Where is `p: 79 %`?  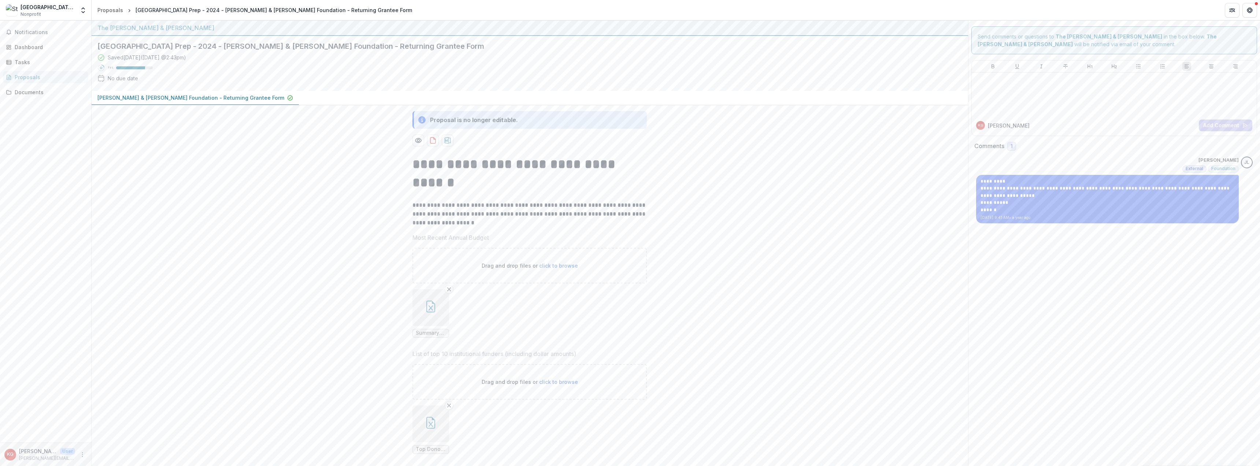 p: 79 % is located at coordinates (110, 68).